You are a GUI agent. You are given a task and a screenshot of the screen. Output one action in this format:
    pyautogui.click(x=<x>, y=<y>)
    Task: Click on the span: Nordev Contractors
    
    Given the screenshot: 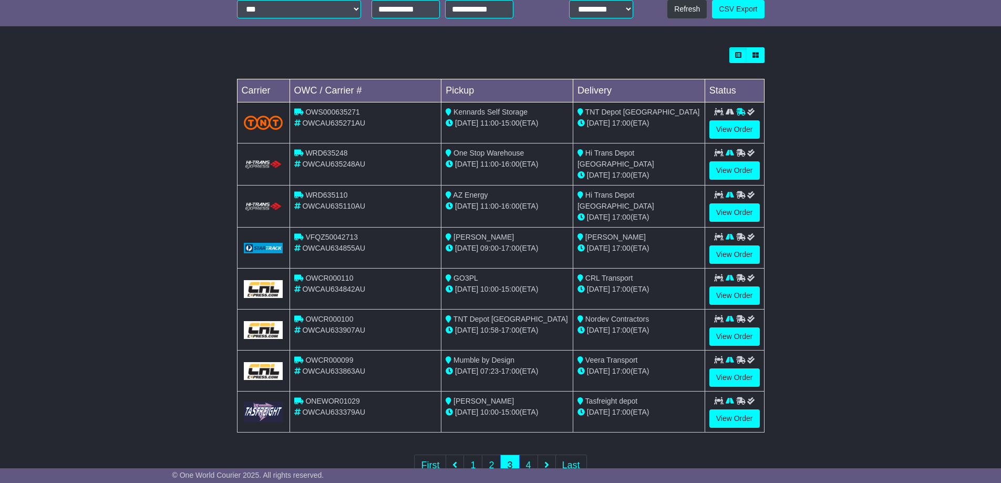 What is the action you would take?
    pyautogui.click(x=617, y=319)
    